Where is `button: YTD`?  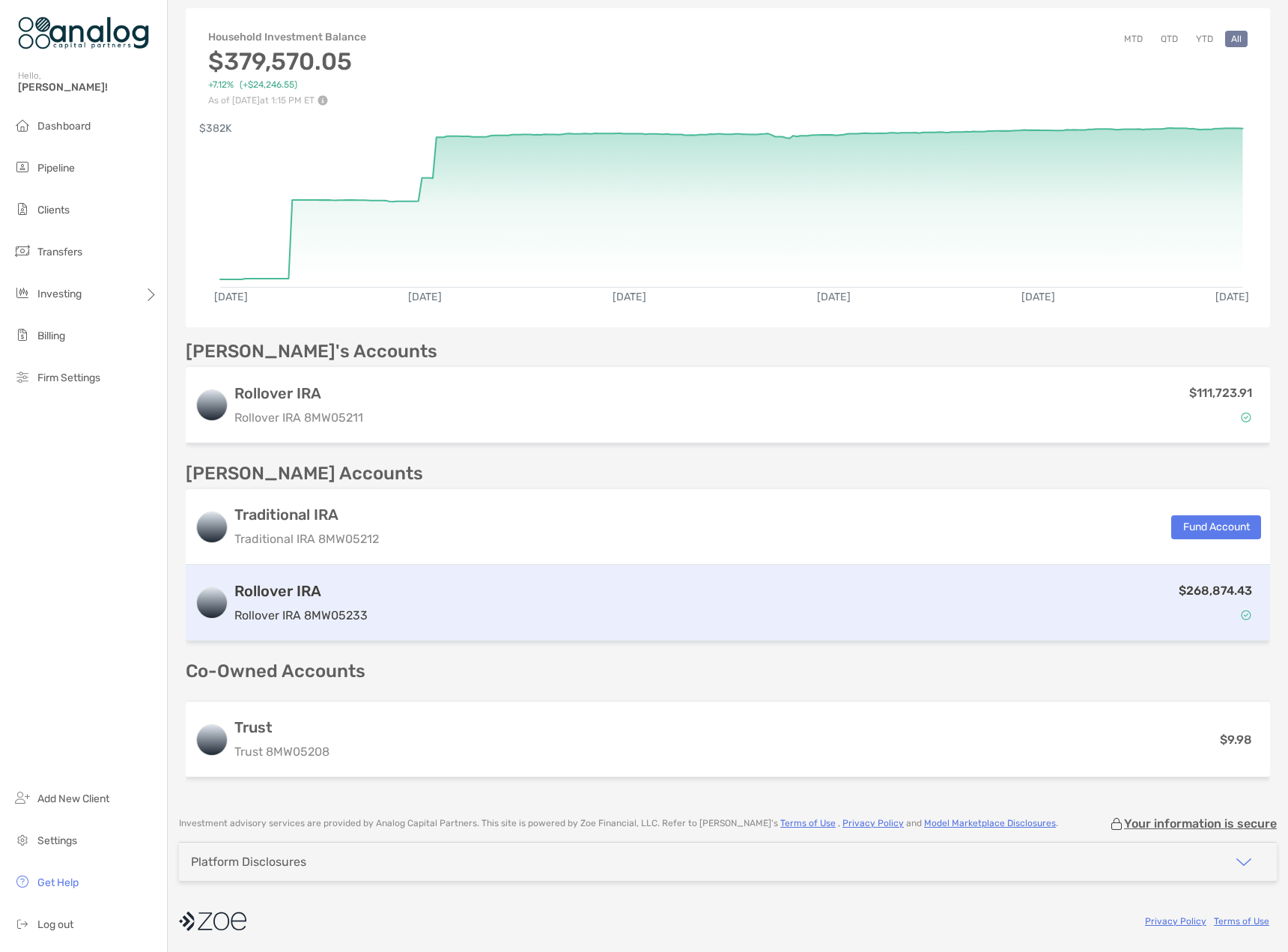 button: YTD is located at coordinates (1204, 39).